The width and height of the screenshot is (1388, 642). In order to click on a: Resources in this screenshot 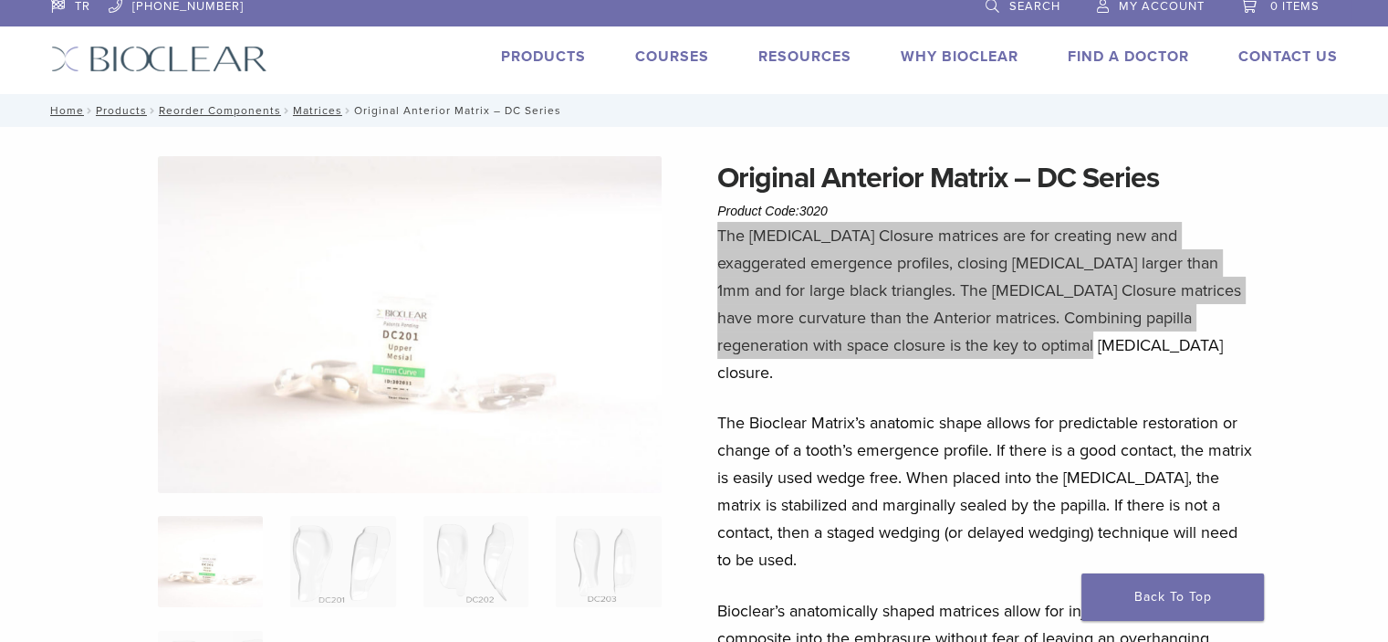, I will do `click(805, 57)`.